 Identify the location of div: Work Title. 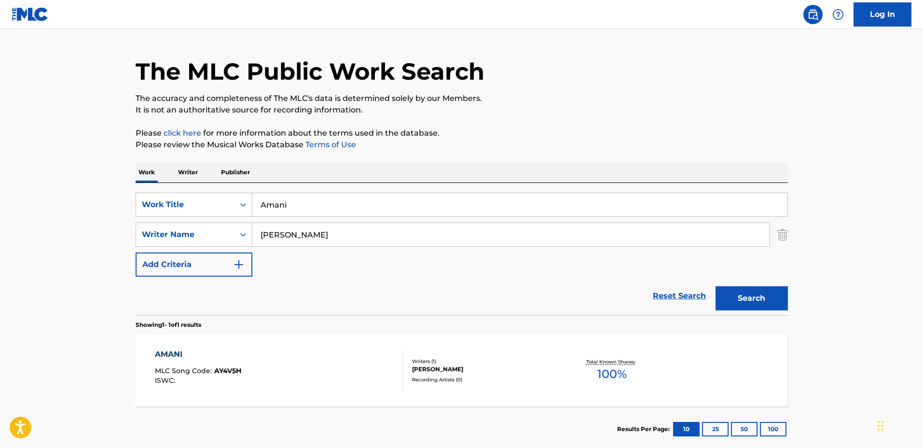
(185, 205).